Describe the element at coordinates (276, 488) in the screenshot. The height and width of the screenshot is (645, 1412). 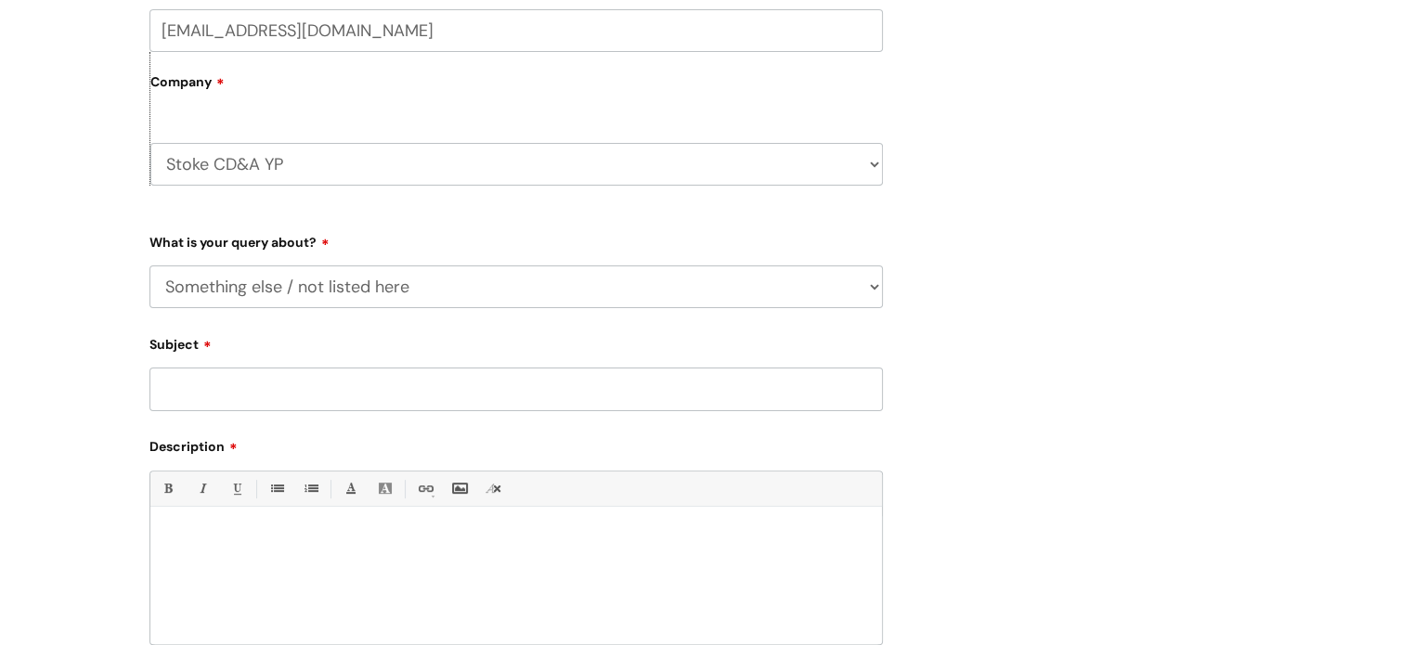
I see `a: • Unordered List (Ctrl-Shift-7)` at that location.